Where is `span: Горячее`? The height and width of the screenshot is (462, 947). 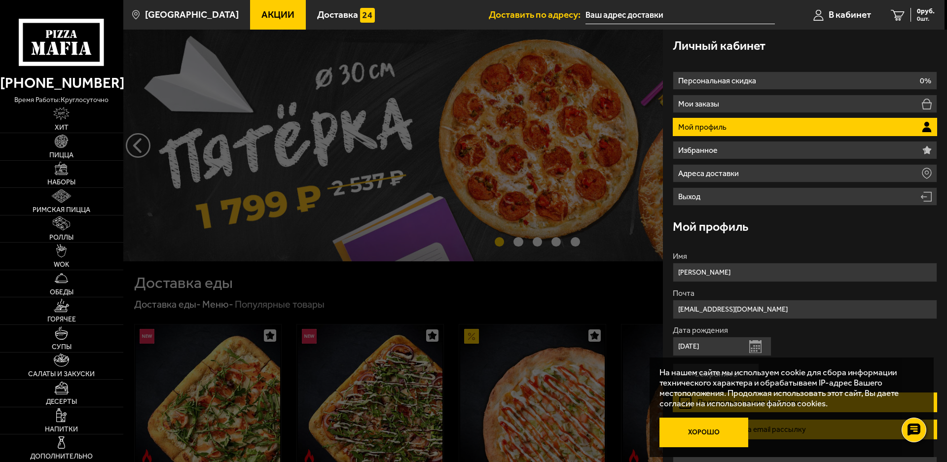 span: Горячее is located at coordinates (62, 320).